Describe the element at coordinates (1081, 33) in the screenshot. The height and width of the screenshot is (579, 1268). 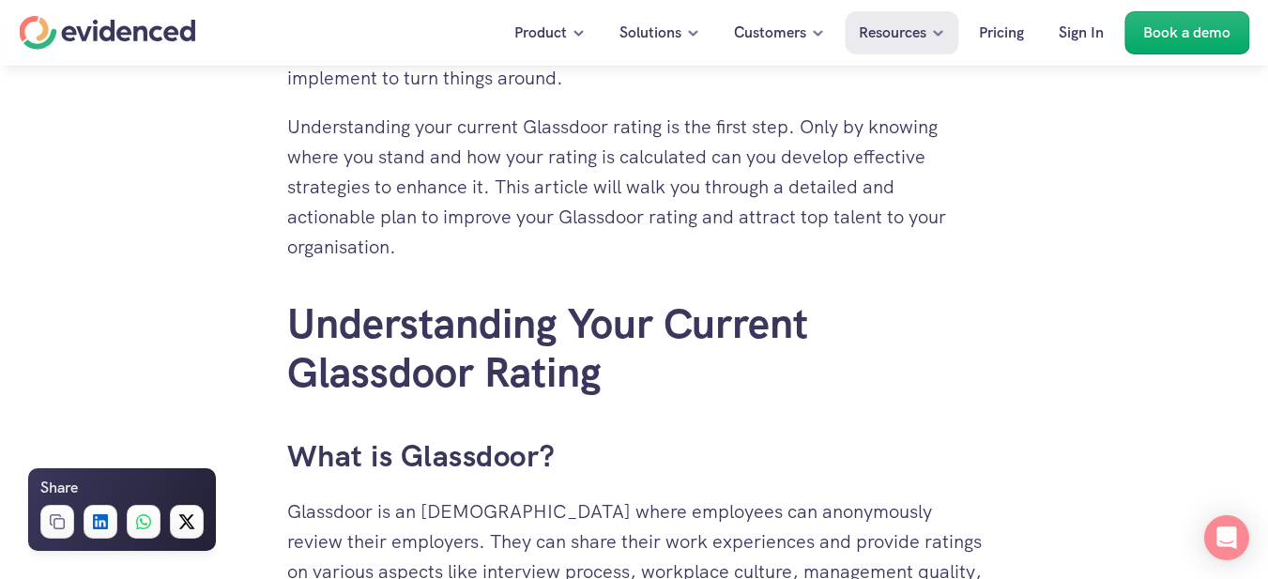
I see `a: Sign In` at that location.